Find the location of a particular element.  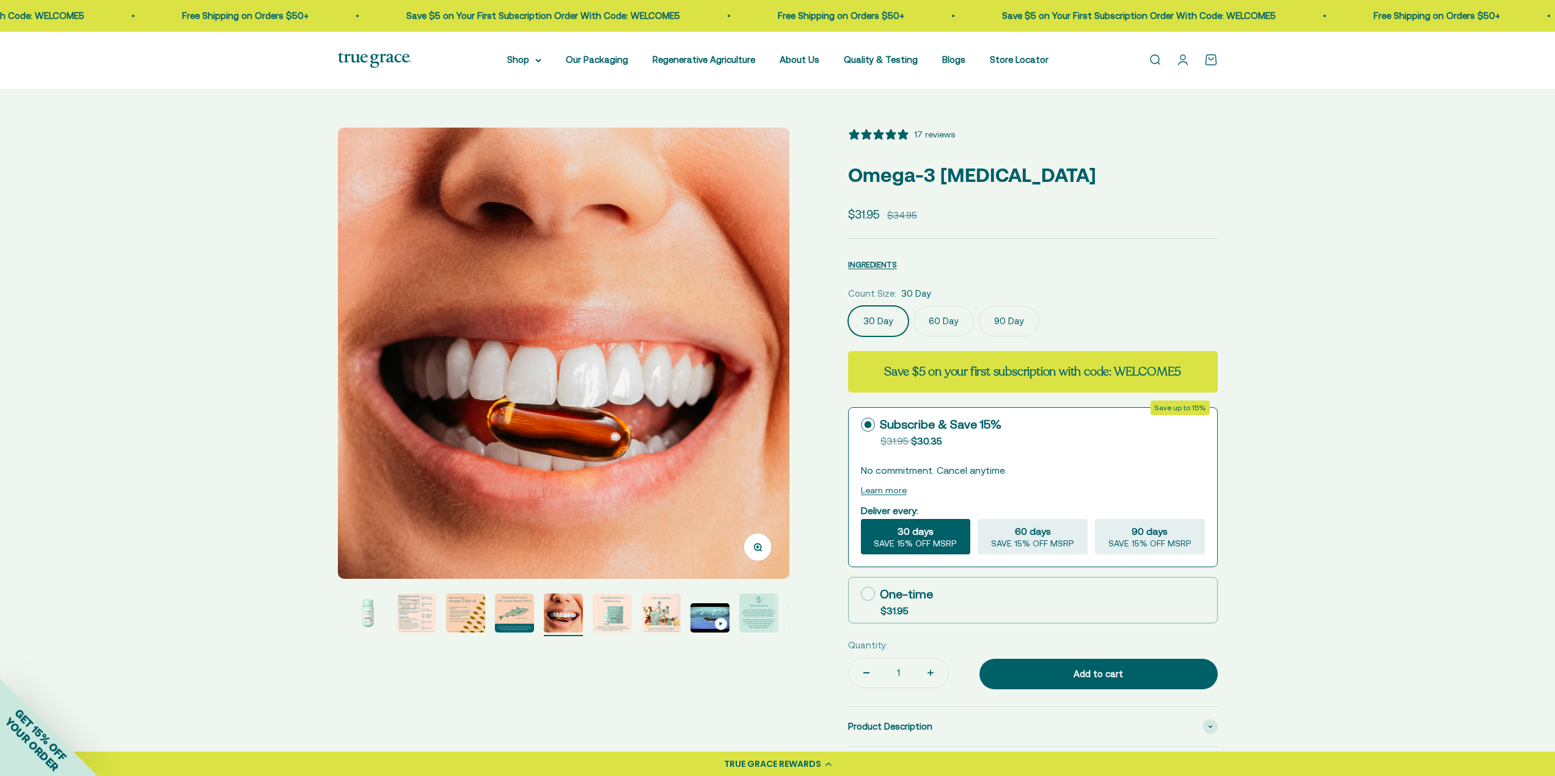

span: GET 15% OFF is located at coordinates (40, 735).